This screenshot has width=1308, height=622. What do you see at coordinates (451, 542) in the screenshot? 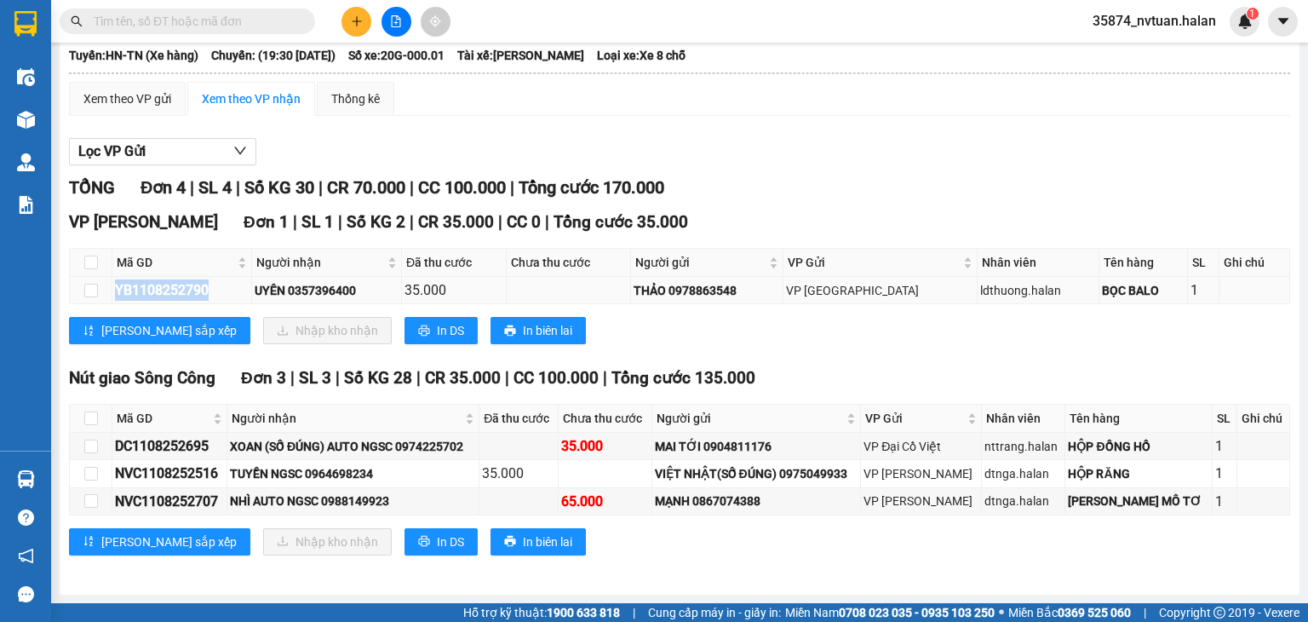
I see `span: In DS` at bounding box center [451, 542].